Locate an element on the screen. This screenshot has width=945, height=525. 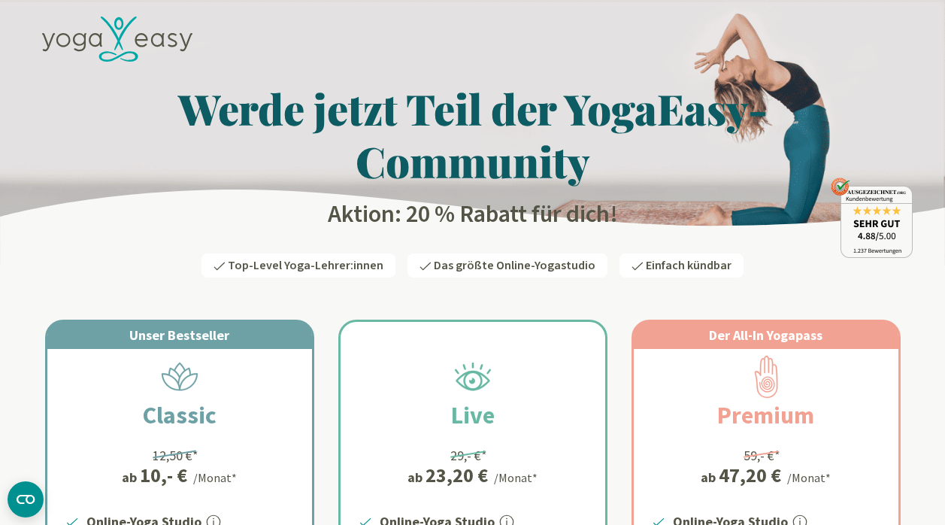
div: 29,- €* is located at coordinates (468, 455).